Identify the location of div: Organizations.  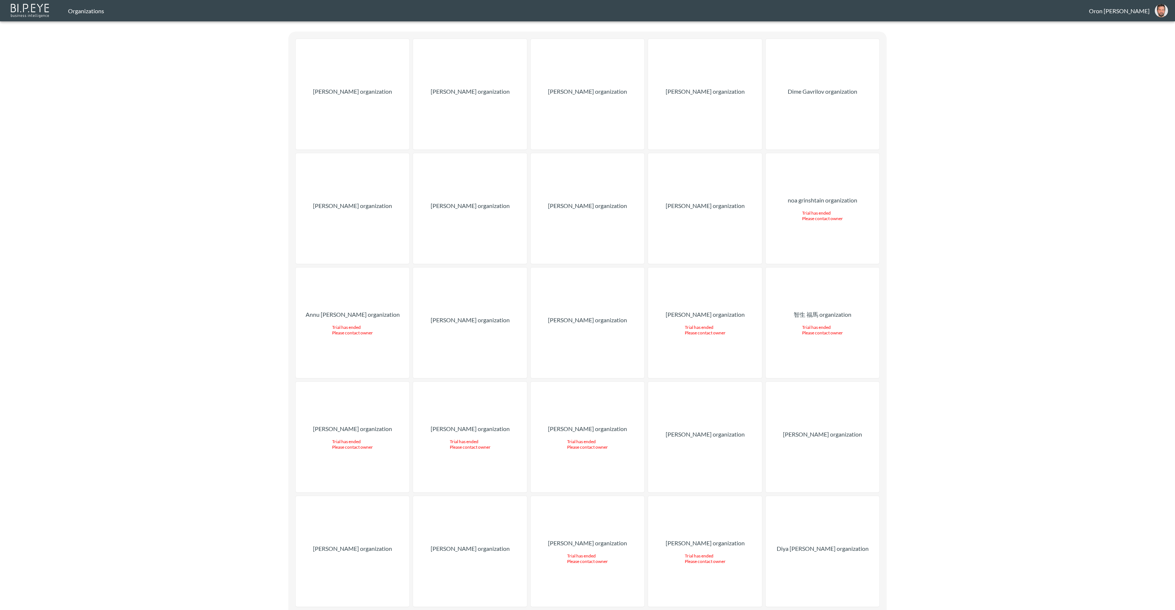
(578, 11).